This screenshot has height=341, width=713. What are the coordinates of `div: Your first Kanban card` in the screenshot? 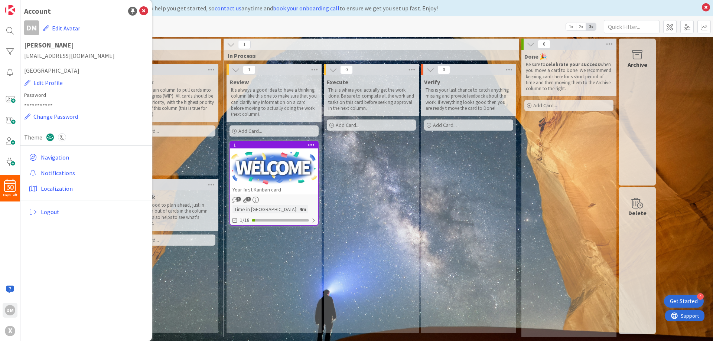 It's located at (274, 190).